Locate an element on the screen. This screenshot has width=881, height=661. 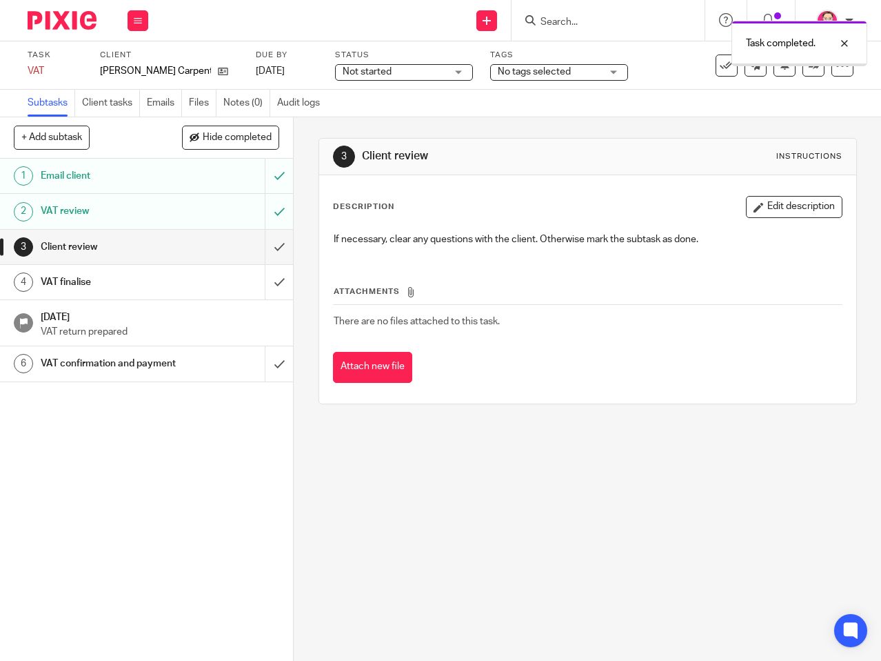
a: Client tasks is located at coordinates (111, 103).